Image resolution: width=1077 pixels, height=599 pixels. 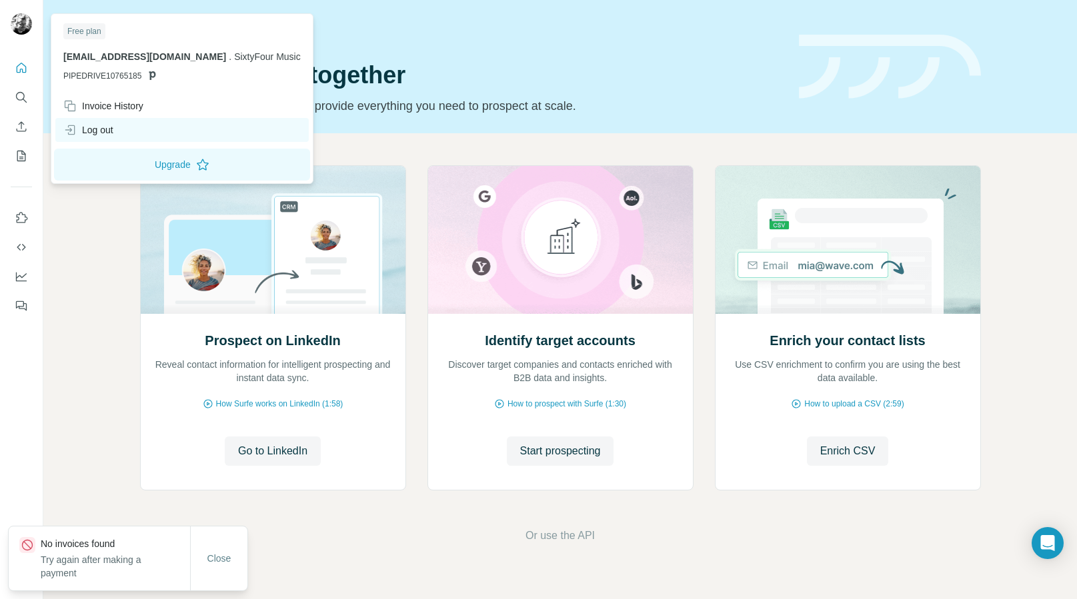 I want to click on button: Dashboard, so click(x=21, y=277).